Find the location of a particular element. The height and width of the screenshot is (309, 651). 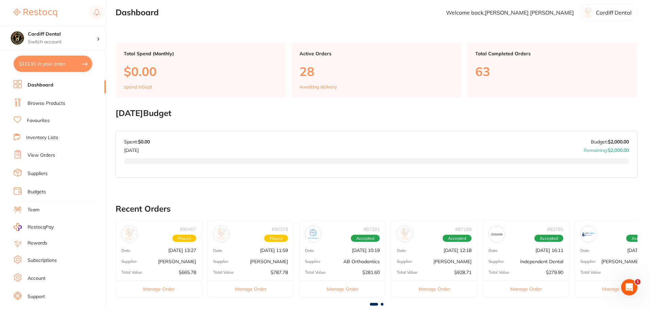

img: Independent Dental is located at coordinates (496, 234).